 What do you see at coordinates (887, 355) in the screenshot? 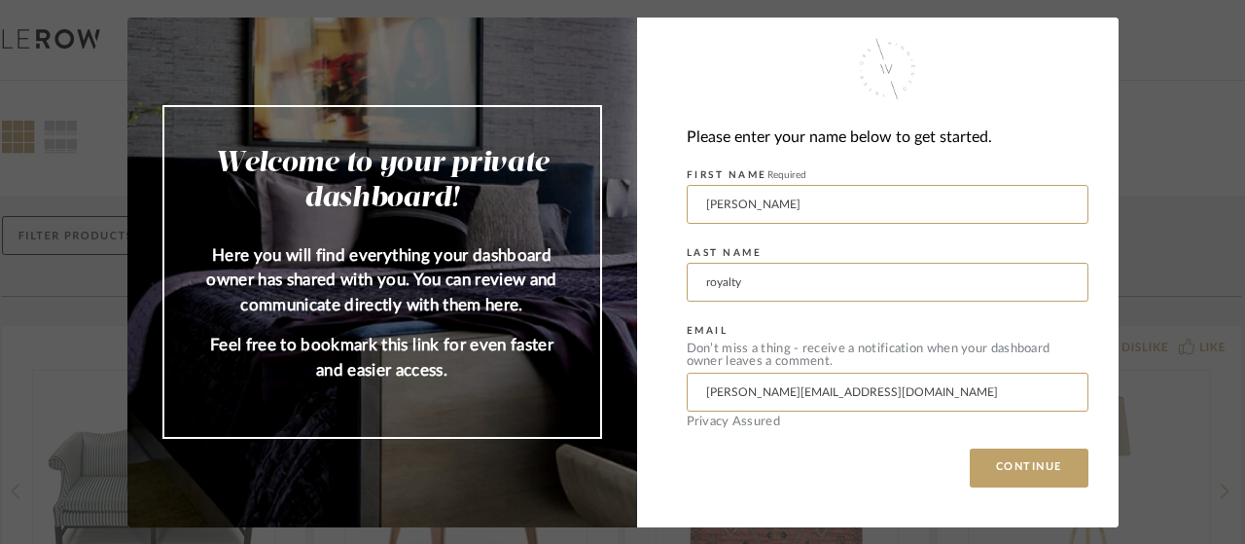
I see `div: Don’t miss a thing - receive a notification when your dashboard owner leaves a comment.` at bounding box center [887, 355].